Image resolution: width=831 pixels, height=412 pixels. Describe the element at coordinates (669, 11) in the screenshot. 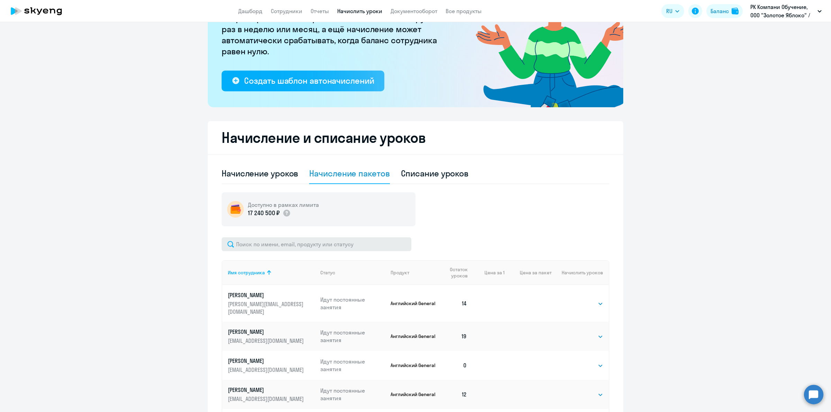

I see `span: RU` at that location.